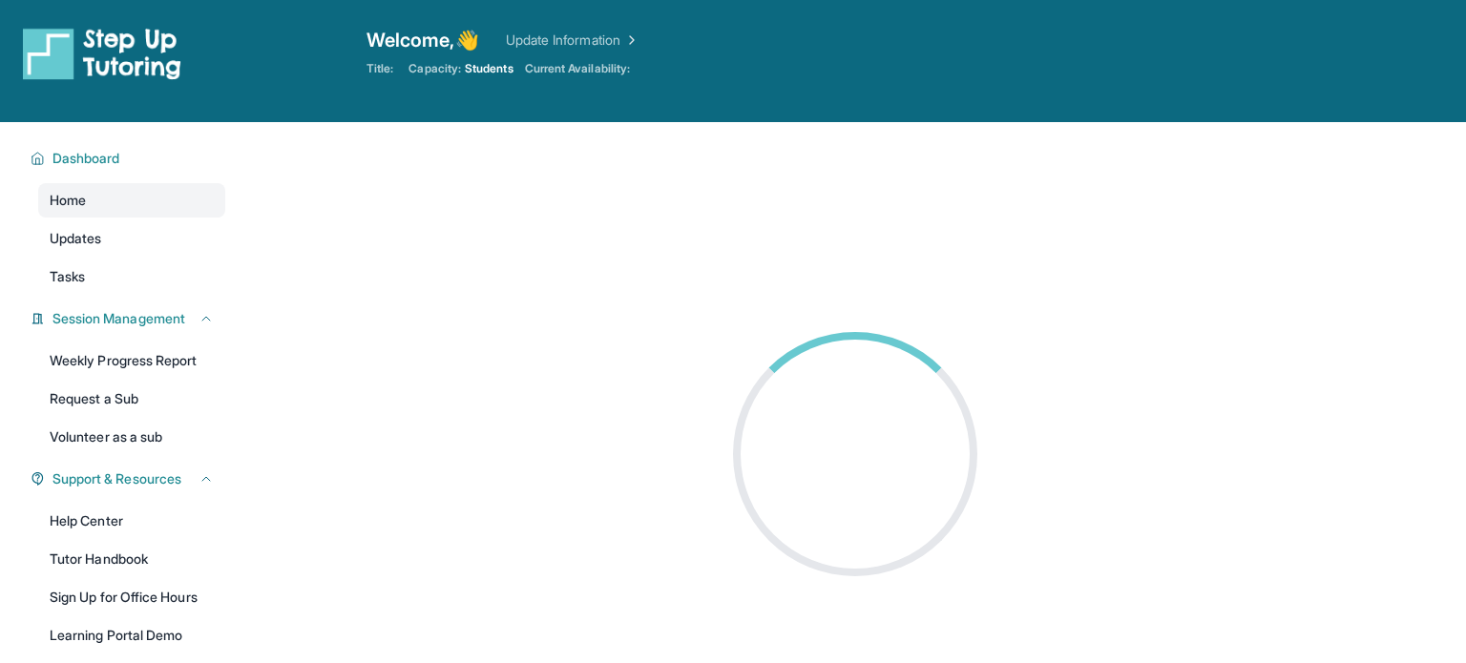  Describe the element at coordinates (132, 239) in the screenshot. I see `a: Updates` at that location.